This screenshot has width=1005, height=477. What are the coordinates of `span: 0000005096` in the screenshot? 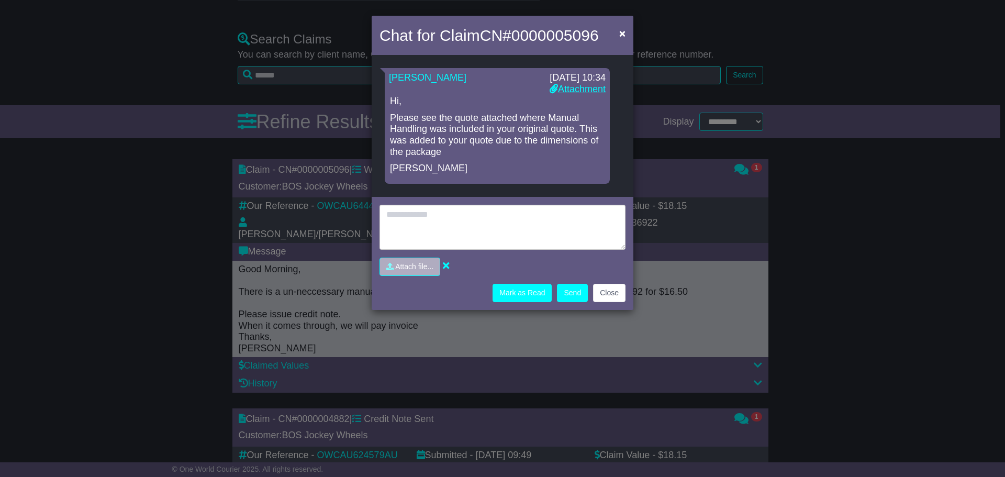 It's located at (555, 35).